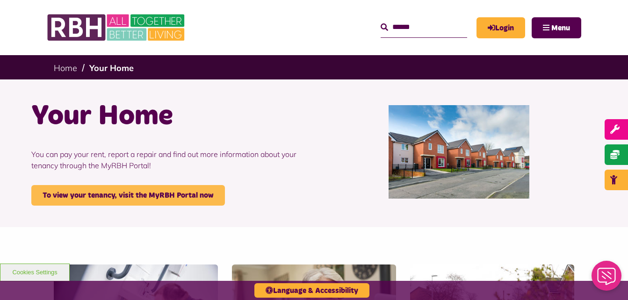 The image size is (628, 300). Describe the element at coordinates (561, 28) in the screenshot. I see `span: Menu` at that location.